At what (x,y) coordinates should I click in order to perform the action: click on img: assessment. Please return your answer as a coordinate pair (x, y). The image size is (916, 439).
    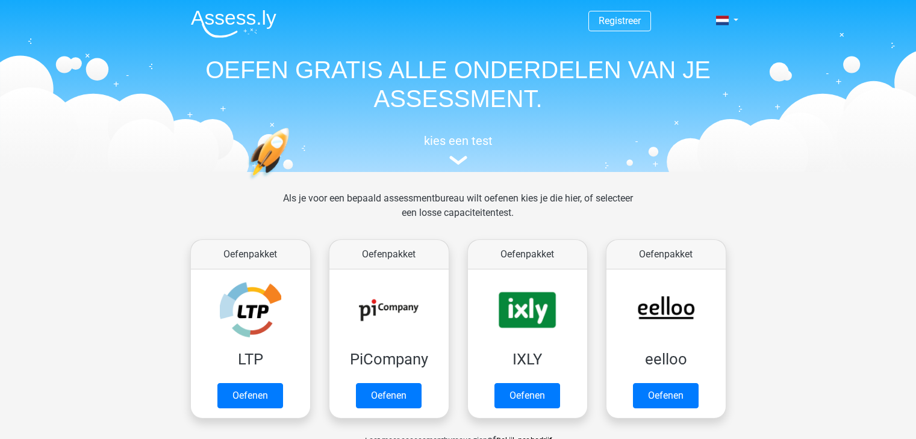
    Looking at the image, I should click on (458, 160).